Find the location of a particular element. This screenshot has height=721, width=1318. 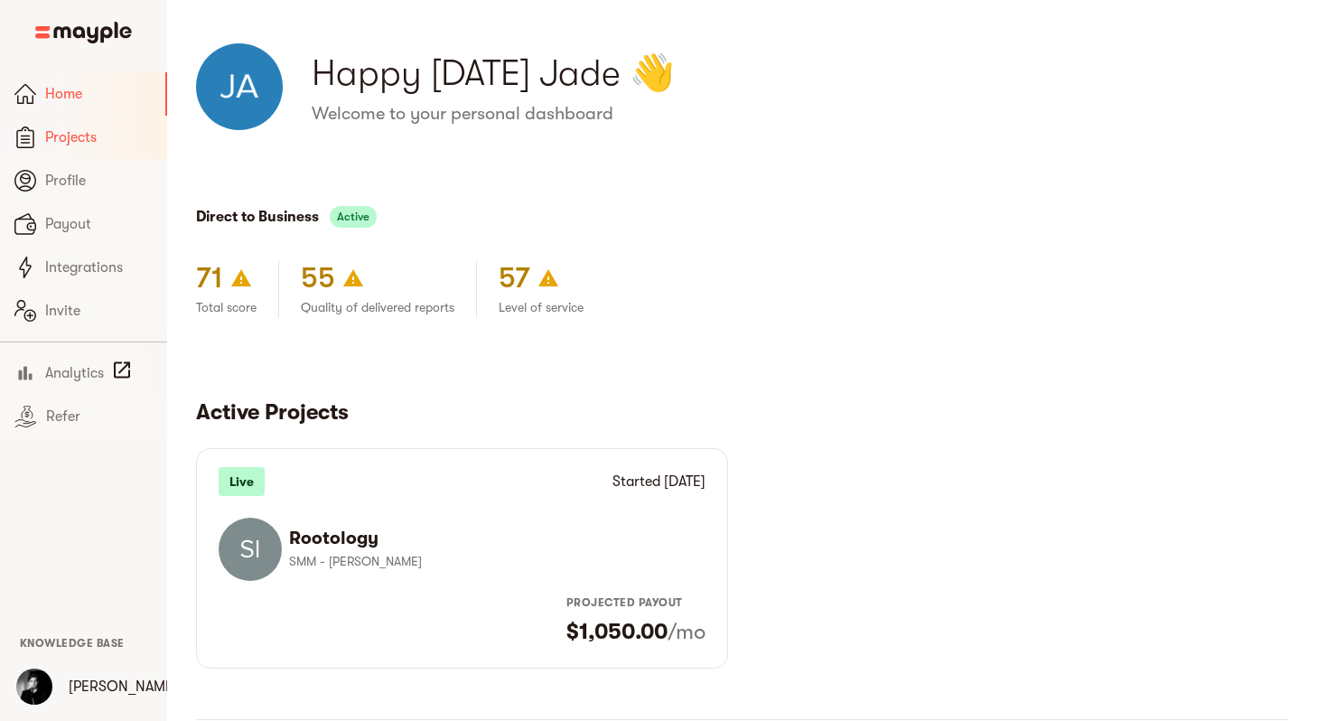

button: Direct to Business is located at coordinates (257, 217).